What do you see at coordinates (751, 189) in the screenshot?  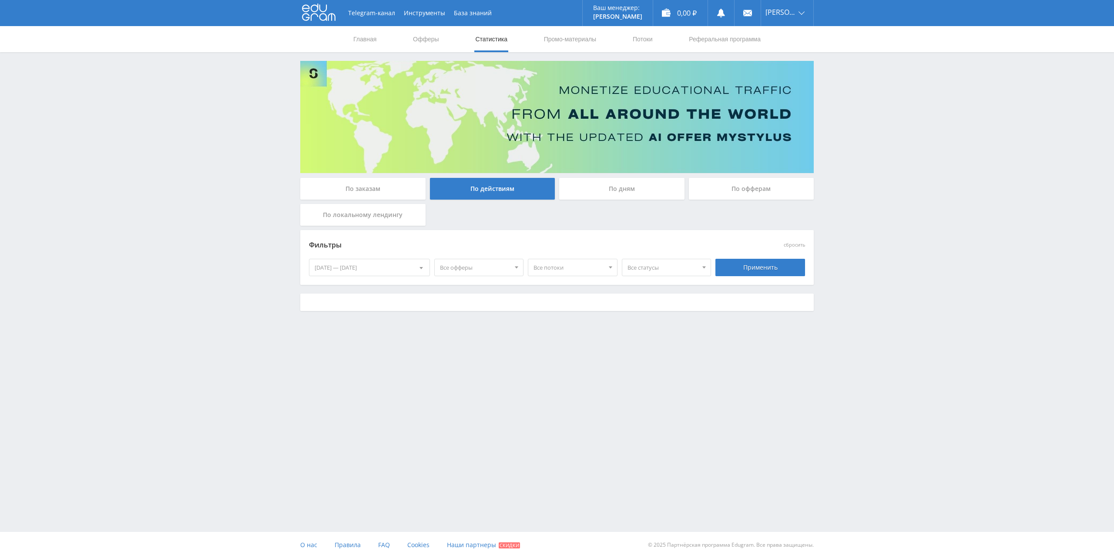 I see `div: По офферам` at bounding box center [751, 189].